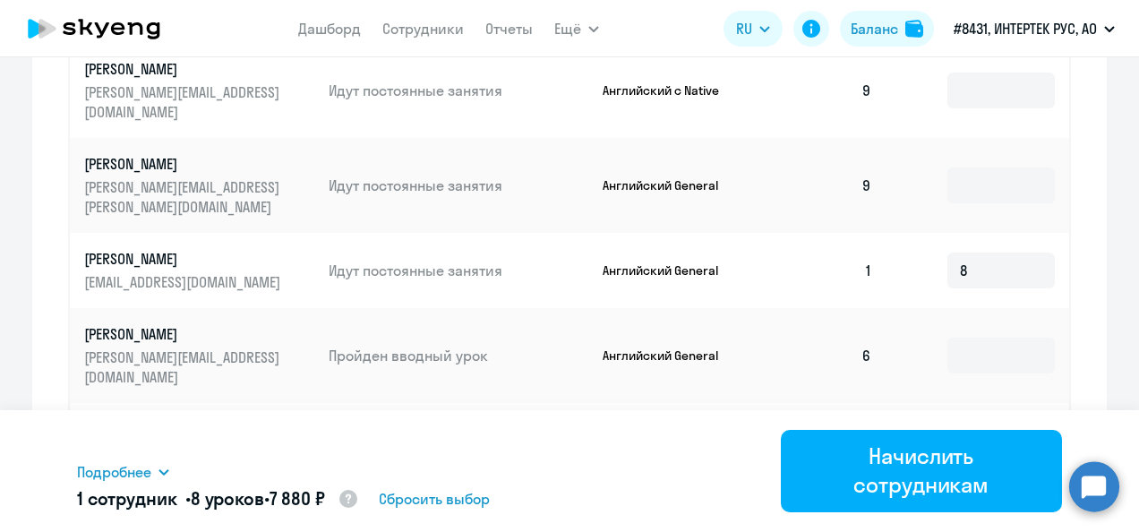 This screenshot has width=1139, height=532. I want to click on span: Сбросить выбор, so click(434, 499).